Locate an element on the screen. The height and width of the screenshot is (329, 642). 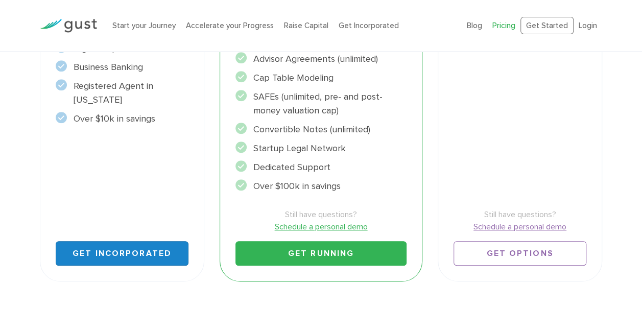
a: Get Options is located at coordinates (520, 254).